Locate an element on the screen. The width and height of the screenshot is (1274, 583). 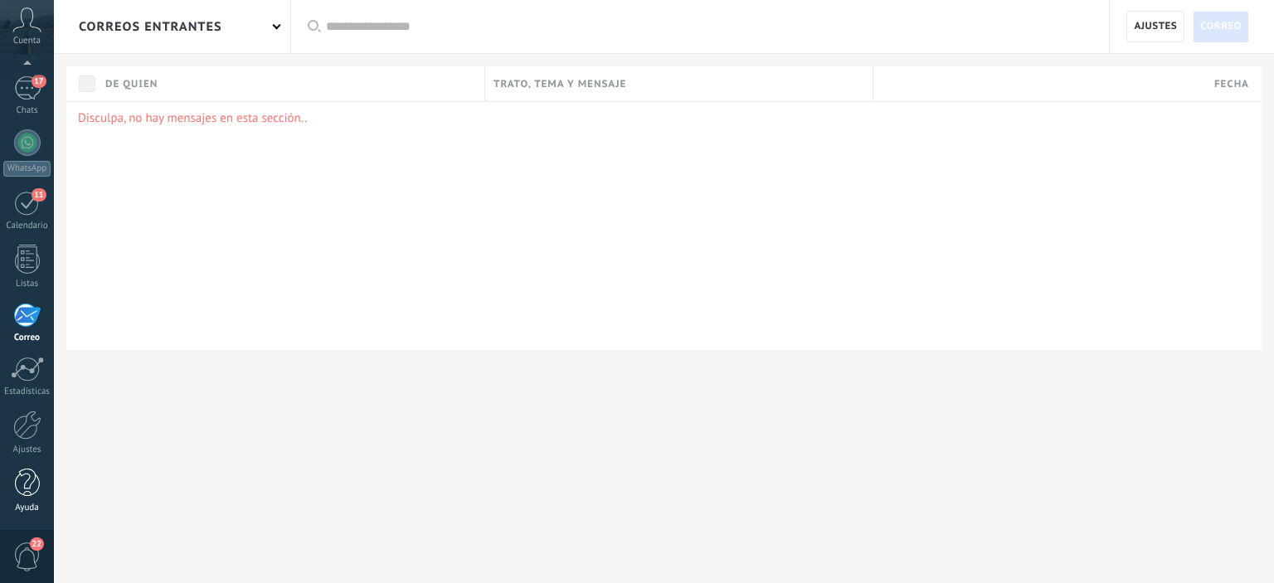
span: Correo is located at coordinates (1221, 27).